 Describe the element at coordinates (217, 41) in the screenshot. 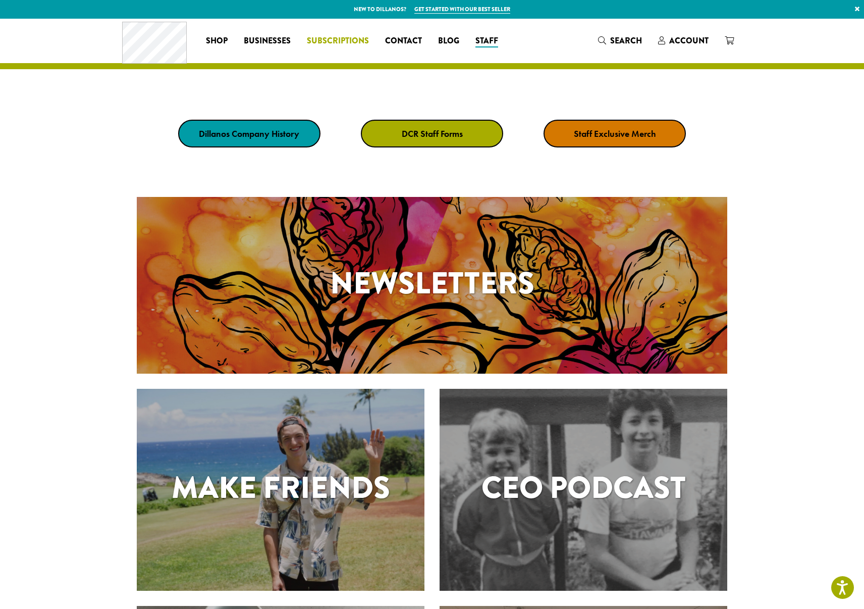

I see `a: Shop` at that location.